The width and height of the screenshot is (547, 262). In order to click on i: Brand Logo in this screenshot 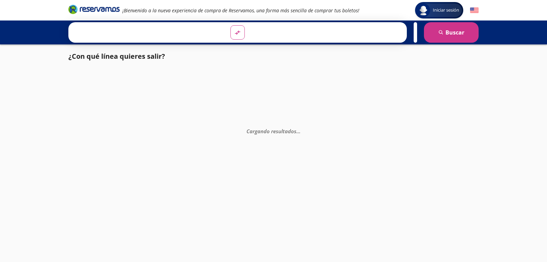, I will do `click(94, 9)`.